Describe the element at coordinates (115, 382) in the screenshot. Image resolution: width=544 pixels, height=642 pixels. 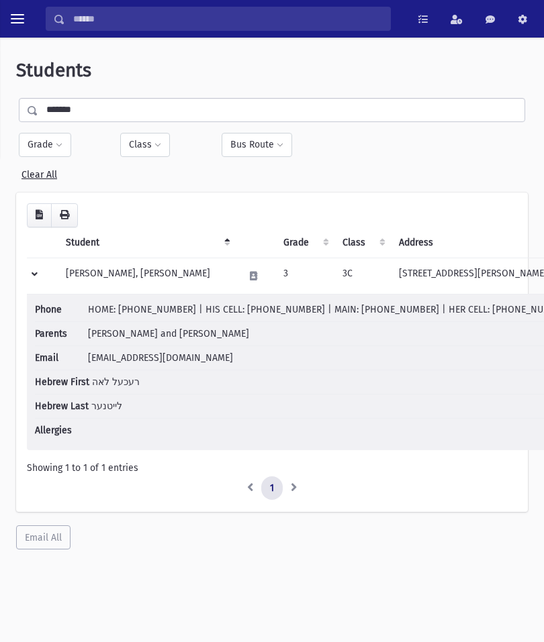
I see `span: רעכעל לאה` at that location.